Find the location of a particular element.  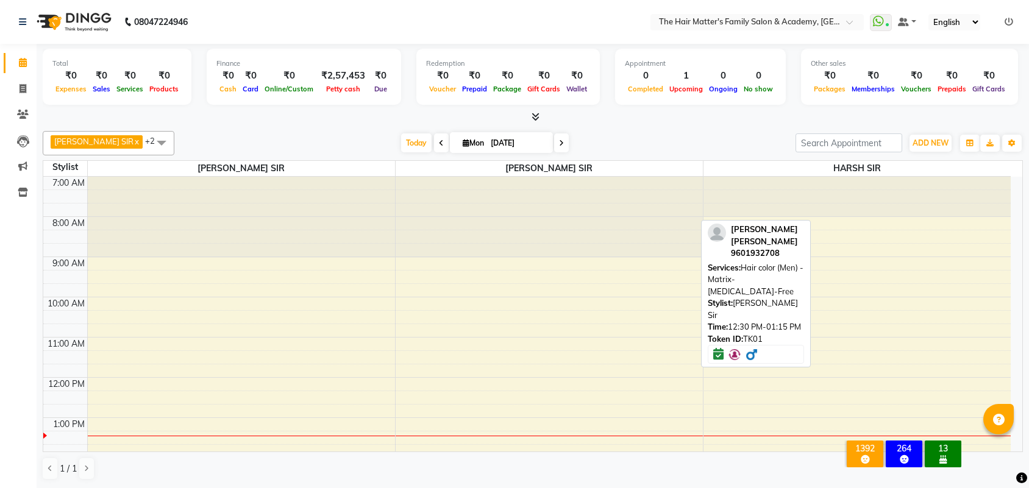

img: logo is located at coordinates (73, 22).